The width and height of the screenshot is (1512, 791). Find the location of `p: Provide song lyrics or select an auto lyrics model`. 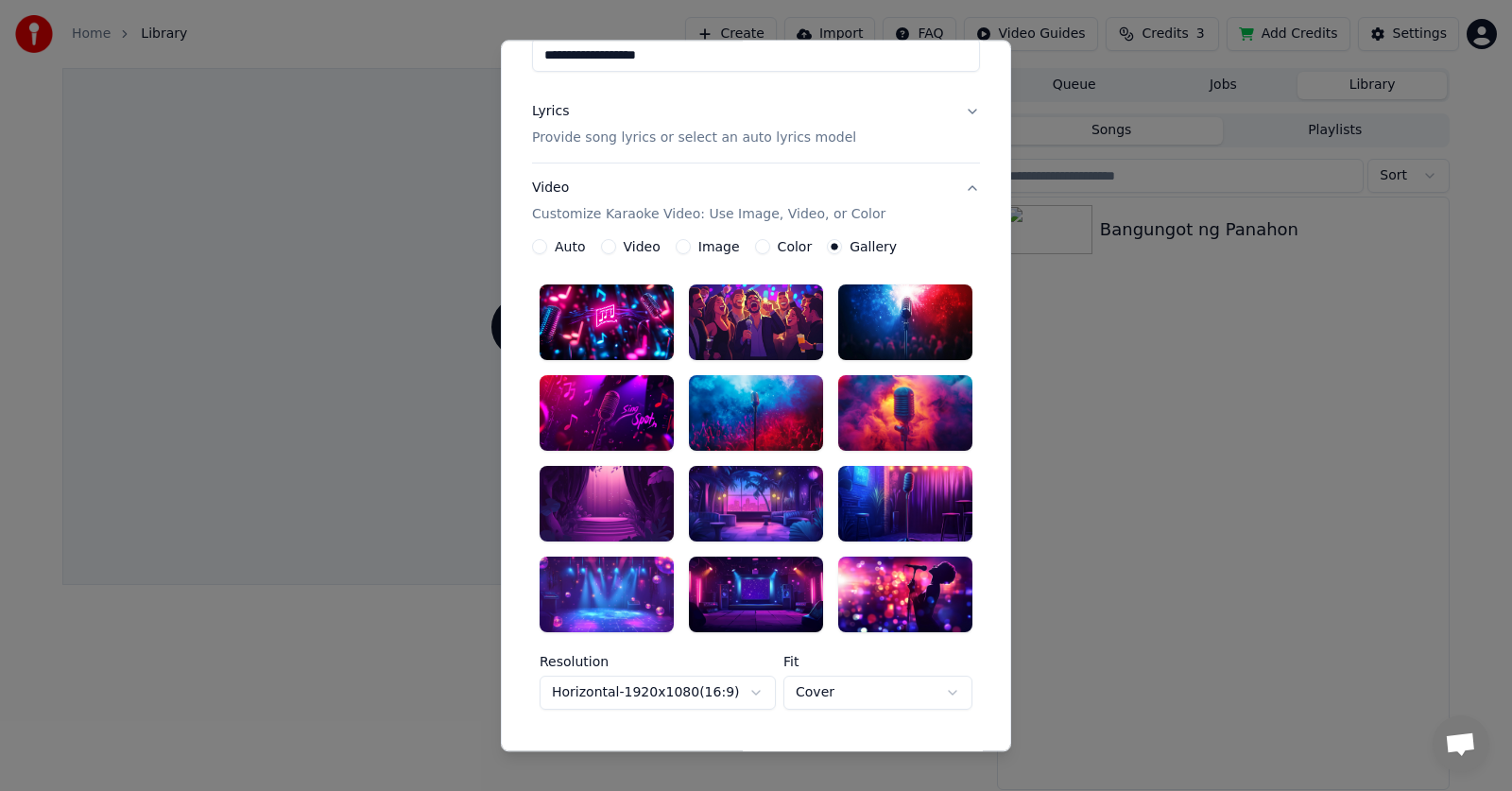

p: Provide song lyrics or select an auto lyrics model is located at coordinates (694, 138).